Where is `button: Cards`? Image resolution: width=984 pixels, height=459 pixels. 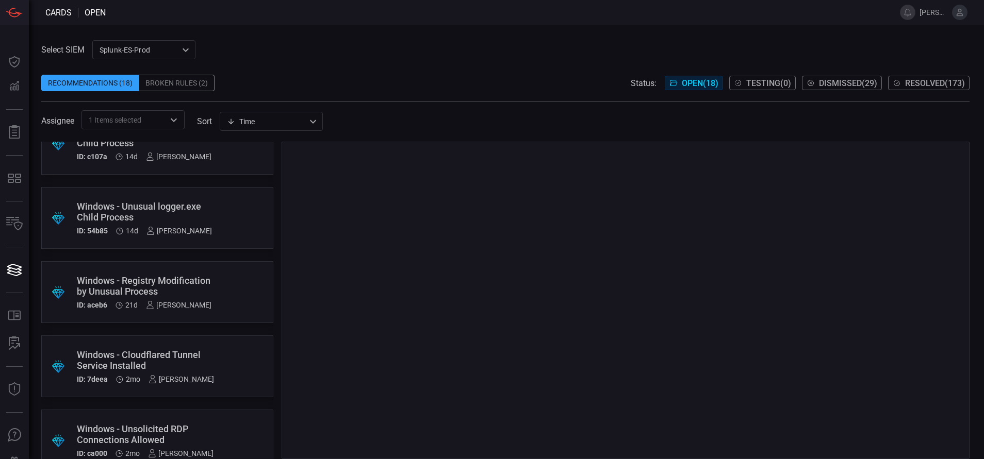 button: Cards is located at coordinates (14, 270).